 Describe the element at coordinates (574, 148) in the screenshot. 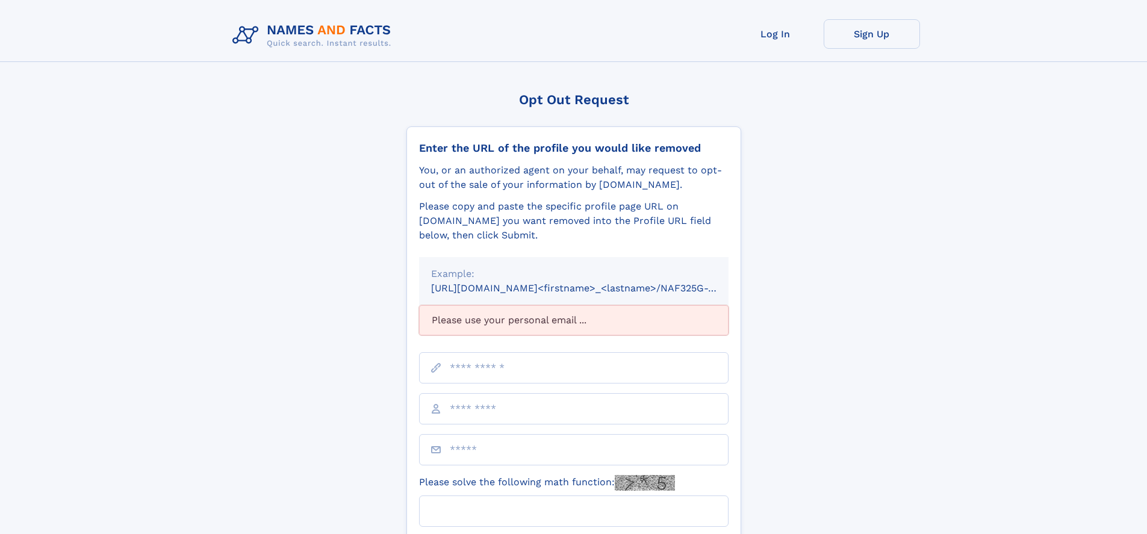

I see `div: Enter the URL of the profile you would like removed` at that location.